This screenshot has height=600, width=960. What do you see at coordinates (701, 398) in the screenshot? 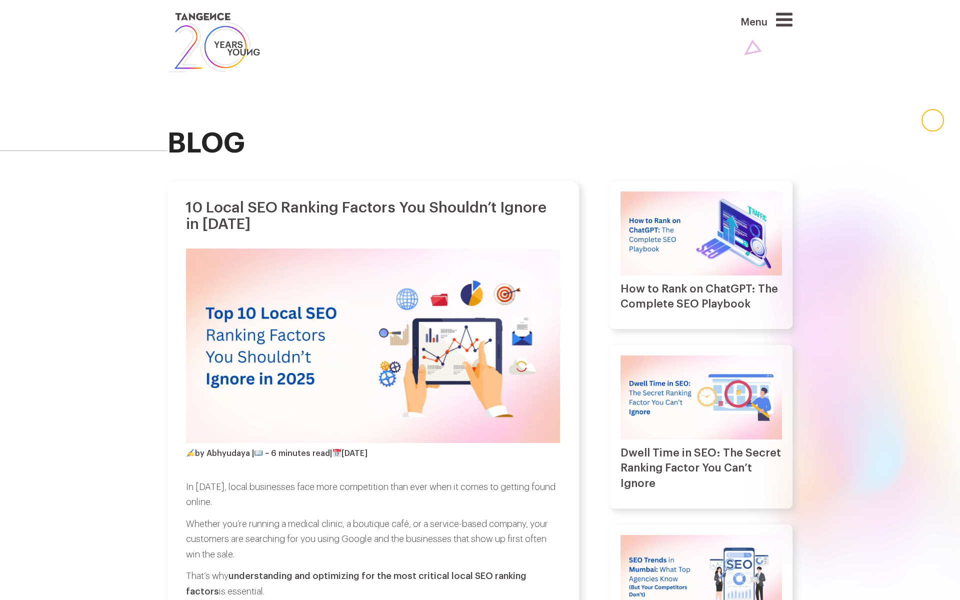
I see `img: Dwell Time in SEO: The Secret Ranking Factor You Can’t Ignore` at bounding box center [701, 398].